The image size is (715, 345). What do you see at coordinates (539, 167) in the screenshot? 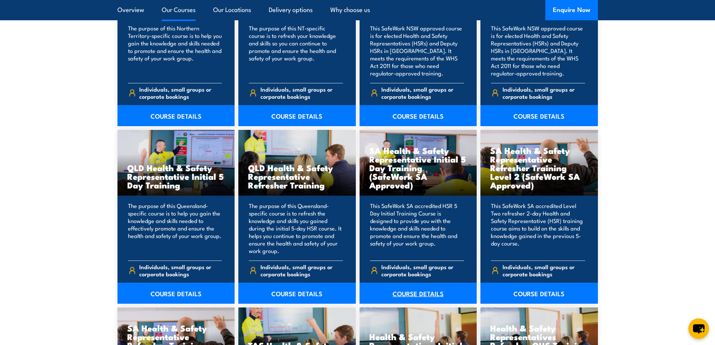
I see `h3: SA Health & Safety Representative Refresher Training Level 2 (SafeWork SA Approved)` at bounding box center [539, 167].